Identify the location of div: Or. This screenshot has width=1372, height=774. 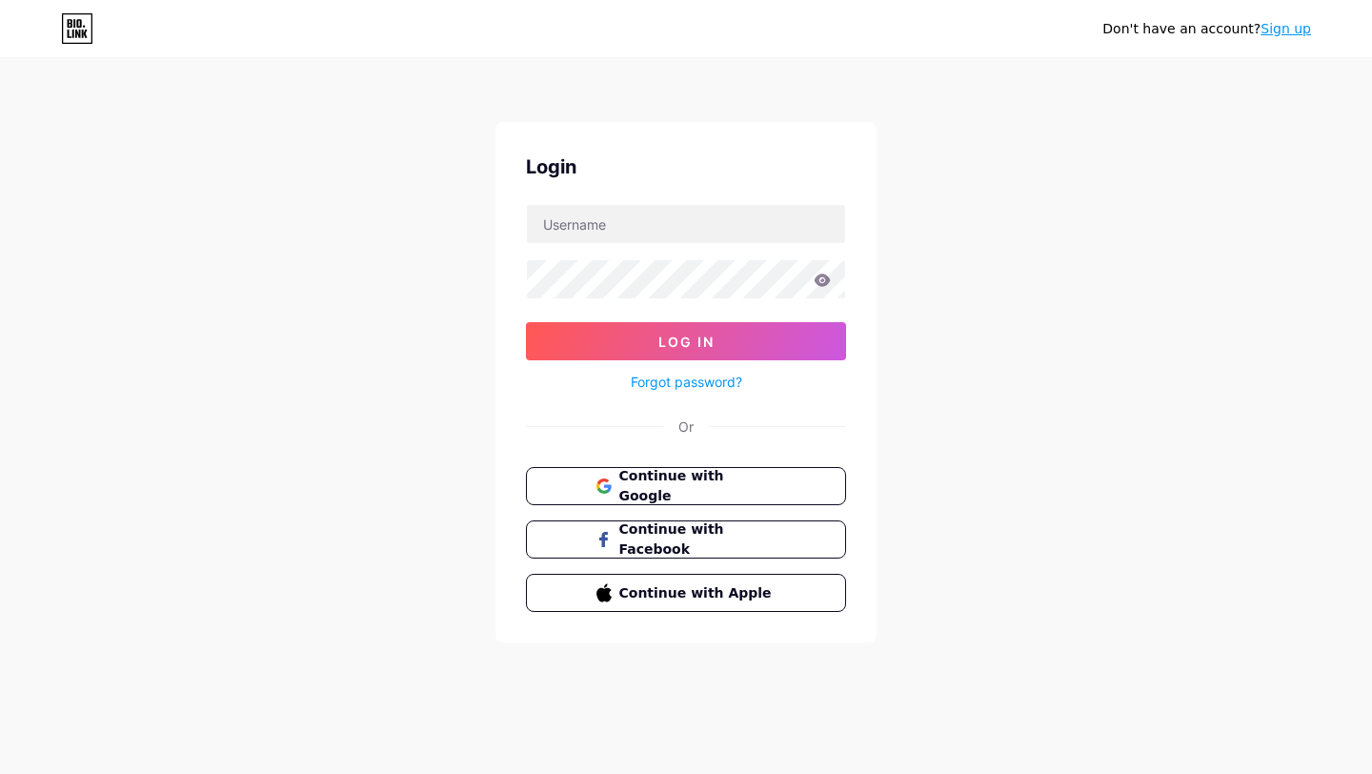
(686, 426).